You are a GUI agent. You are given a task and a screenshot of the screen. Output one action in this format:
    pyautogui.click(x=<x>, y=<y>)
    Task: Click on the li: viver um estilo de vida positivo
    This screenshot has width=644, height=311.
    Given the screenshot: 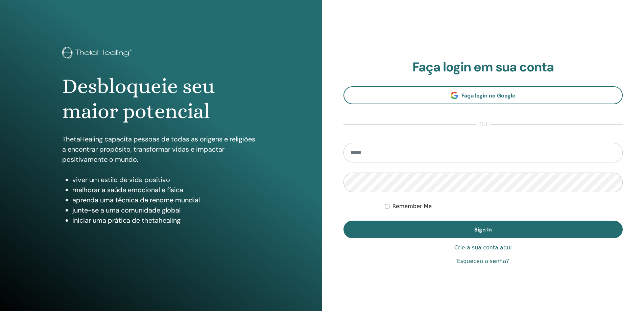 What is the action you would take?
    pyautogui.click(x=166, y=180)
    